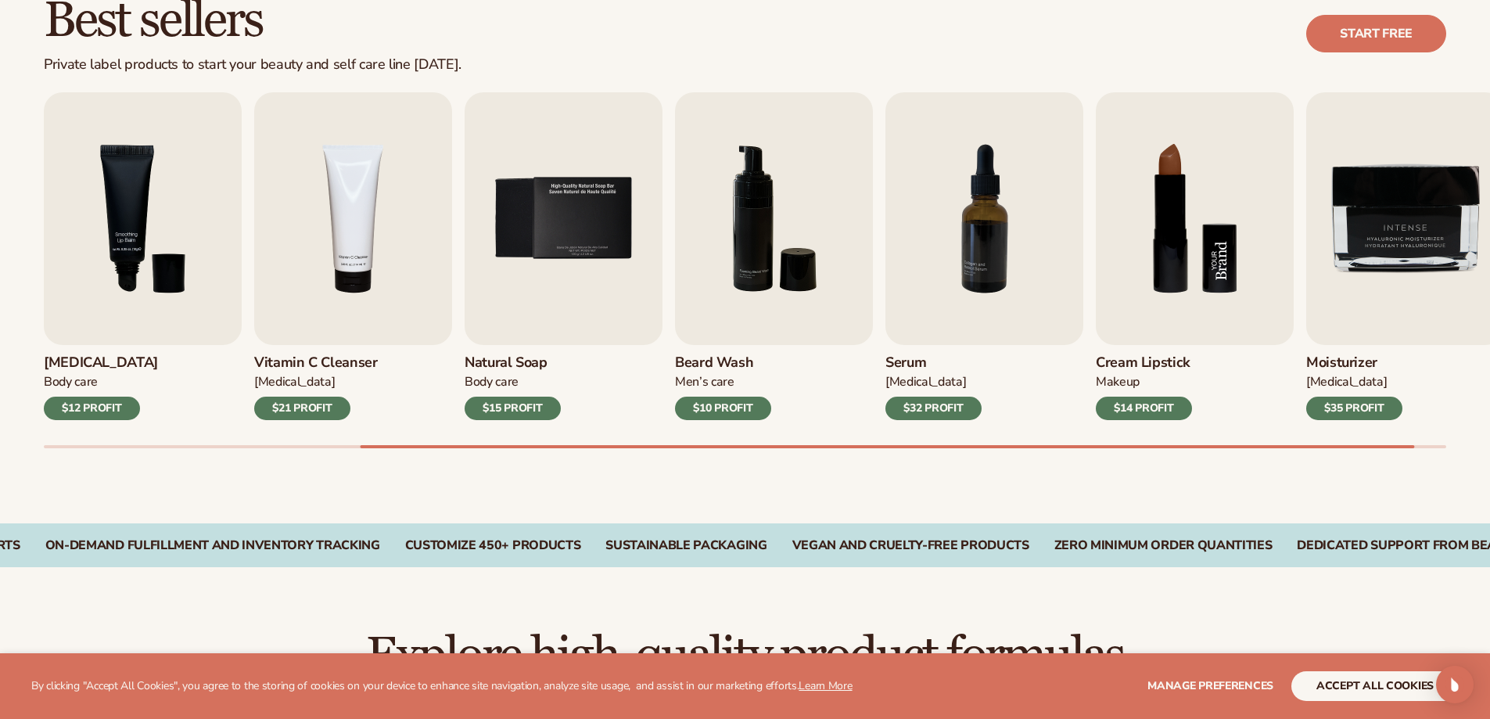 Image resolution: width=1490 pixels, height=719 pixels. What do you see at coordinates (933, 408) in the screenshot?
I see `div: $32 PROFIT` at bounding box center [933, 408].